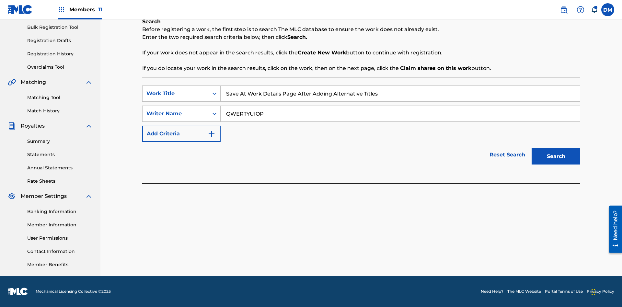 This screenshot has width=622, height=307. I want to click on div: Need help?, so click(11, 23).